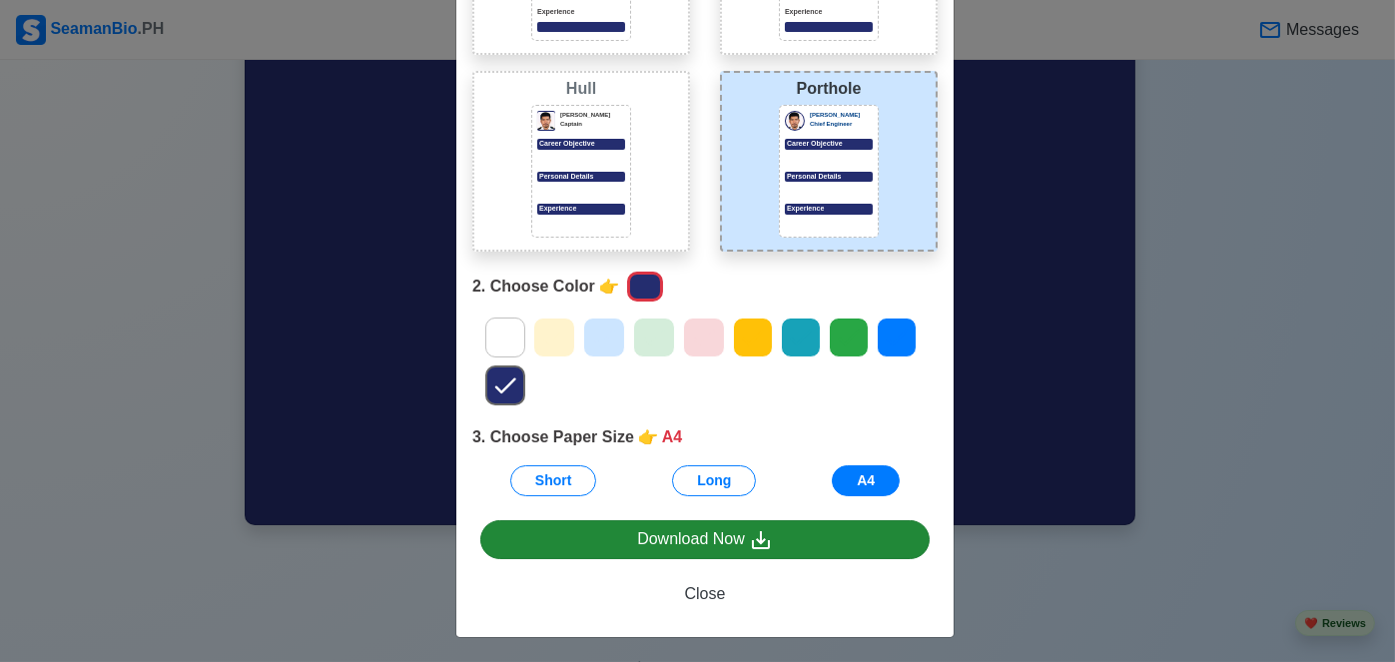 The width and height of the screenshot is (1395, 662). What do you see at coordinates (592, 124) in the screenshot?
I see `p: Captain` at bounding box center [592, 124].